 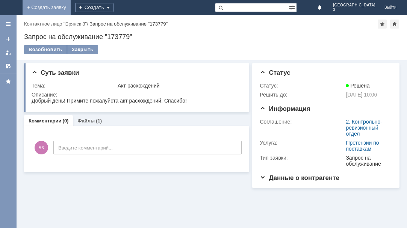 What do you see at coordinates (285, 109) in the screenshot?
I see `span: Информация` at bounding box center [285, 109].